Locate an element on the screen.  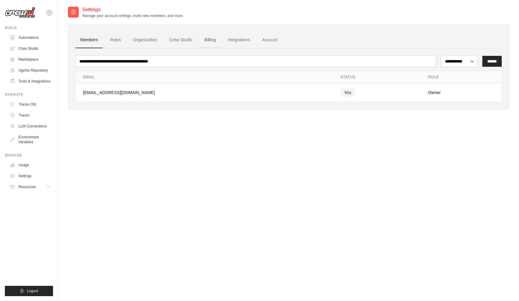
a: Settings is located at coordinates (30, 176).